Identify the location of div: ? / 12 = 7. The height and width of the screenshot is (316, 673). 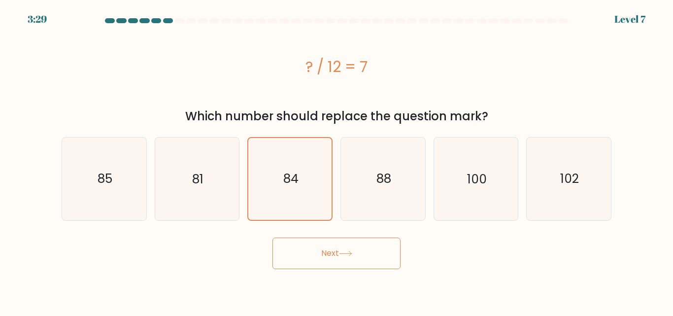
(336, 67).